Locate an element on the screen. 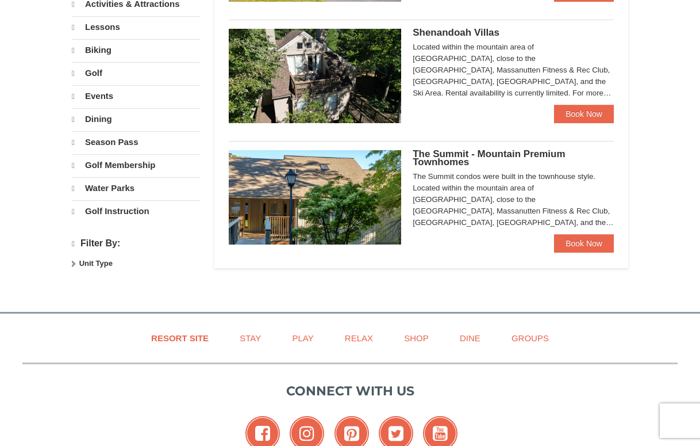 The height and width of the screenshot is (446, 700). a: Golf Instruction is located at coordinates (136, 211).